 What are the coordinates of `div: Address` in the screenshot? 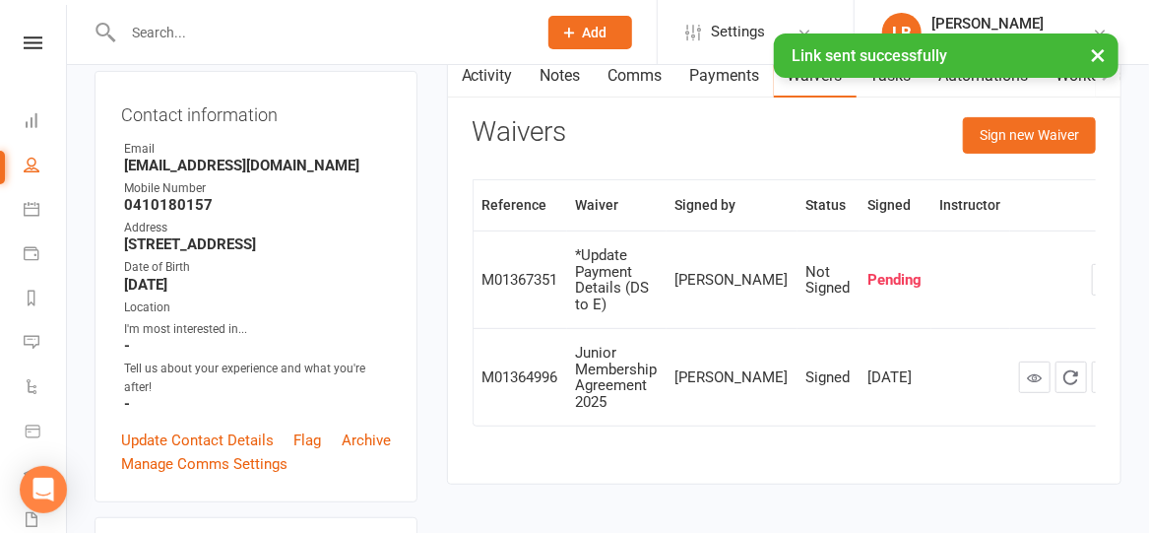 It's located at (257, 227).